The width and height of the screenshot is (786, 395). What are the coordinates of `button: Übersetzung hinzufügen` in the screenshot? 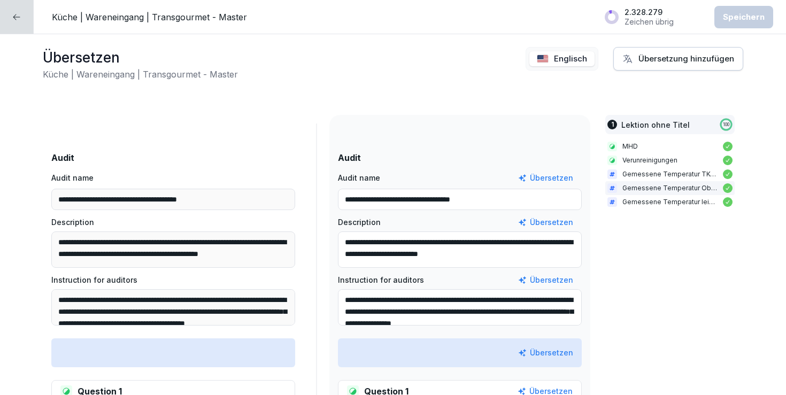 It's located at (678, 59).